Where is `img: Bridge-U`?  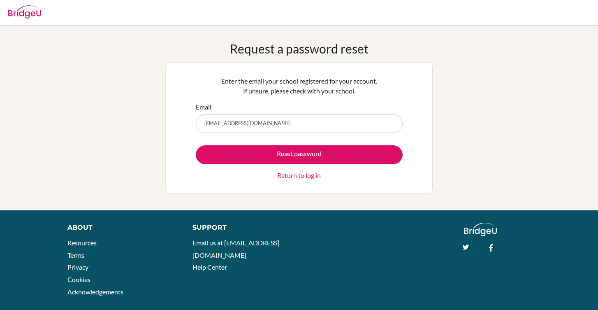 img: Bridge-U is located at coordinates (25, 12).